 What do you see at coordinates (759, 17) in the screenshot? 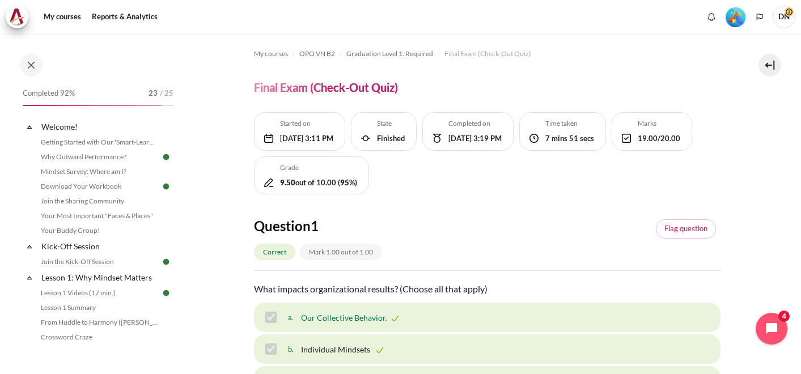
I see `button: Languages` at bounding box center [759, 17].